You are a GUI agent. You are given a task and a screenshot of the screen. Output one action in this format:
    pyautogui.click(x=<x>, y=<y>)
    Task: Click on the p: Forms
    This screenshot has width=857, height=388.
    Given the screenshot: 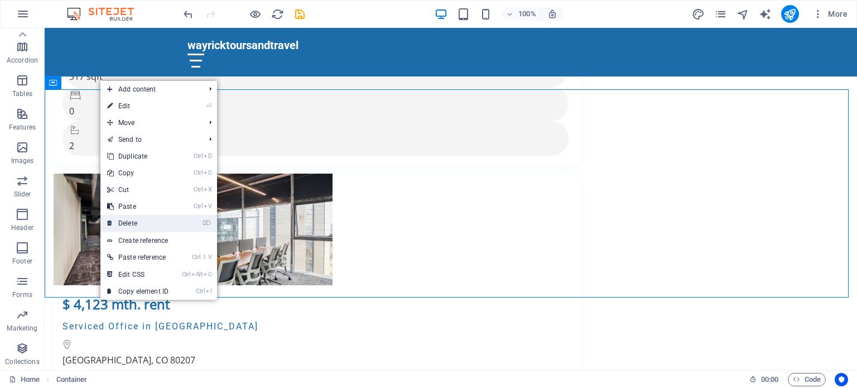 What is the action you would take?
    pyautogui.click(x=22, y=295)
    